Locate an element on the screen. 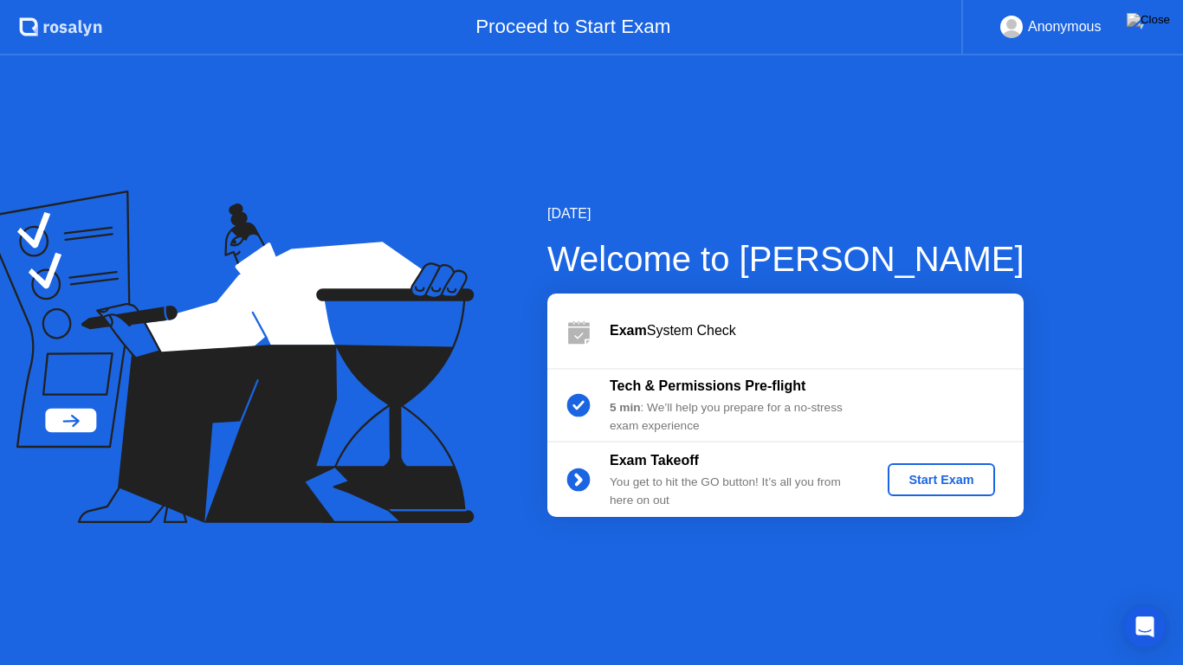 This screenshot has width=1183, height=665. button: Start Exam is located at coordinates (941, 480).